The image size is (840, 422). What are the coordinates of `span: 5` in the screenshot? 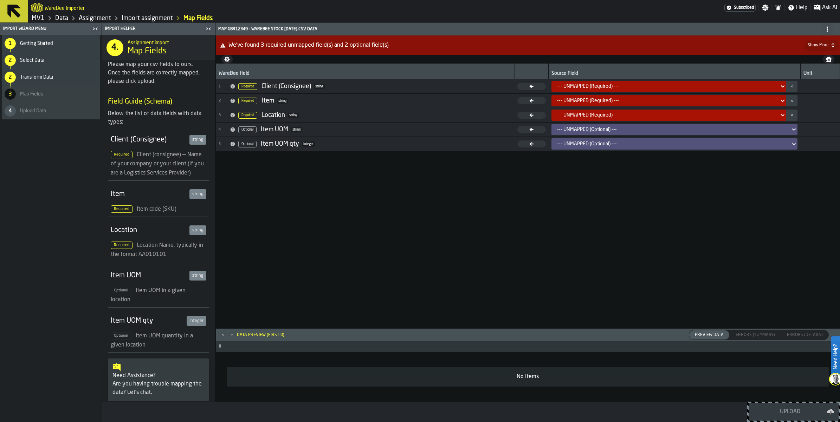 It's located at (223, 144).